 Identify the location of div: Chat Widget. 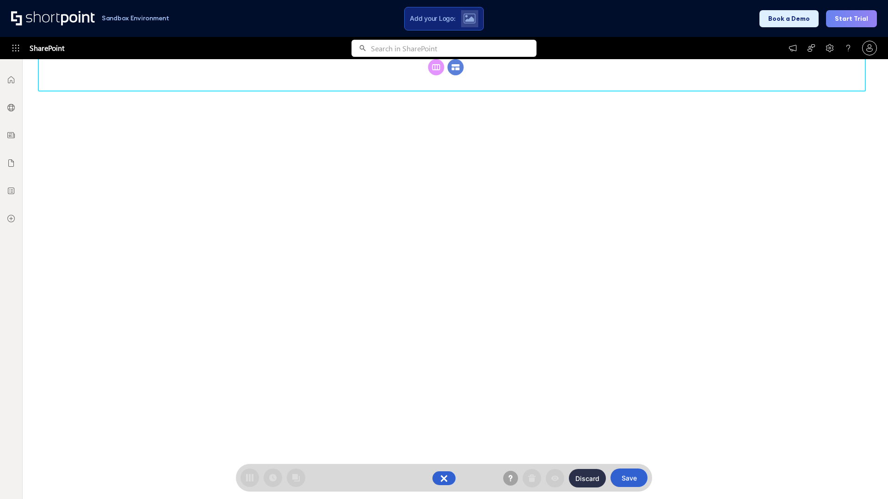
(864, 477).